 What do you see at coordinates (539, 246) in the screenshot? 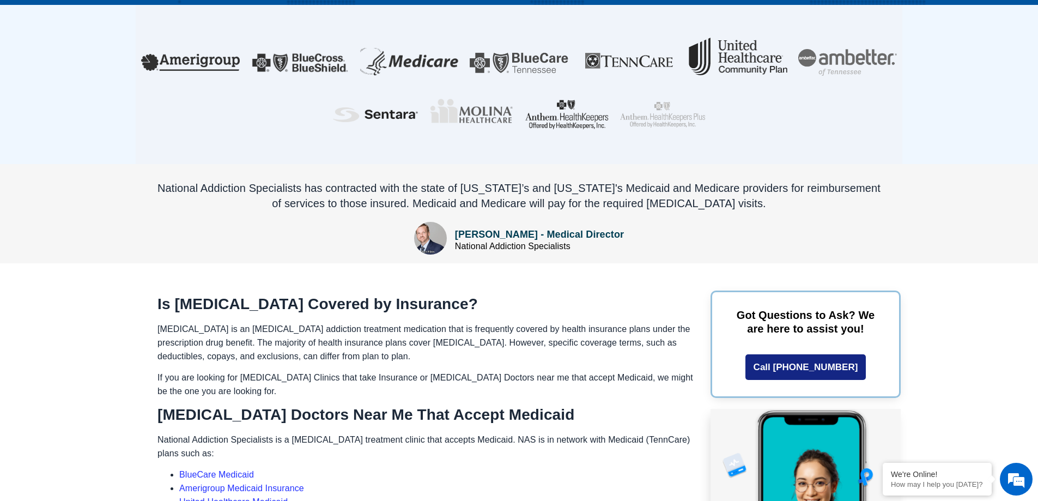
I see `div: National Addiction Specialists` at bounding box center [539, 246].